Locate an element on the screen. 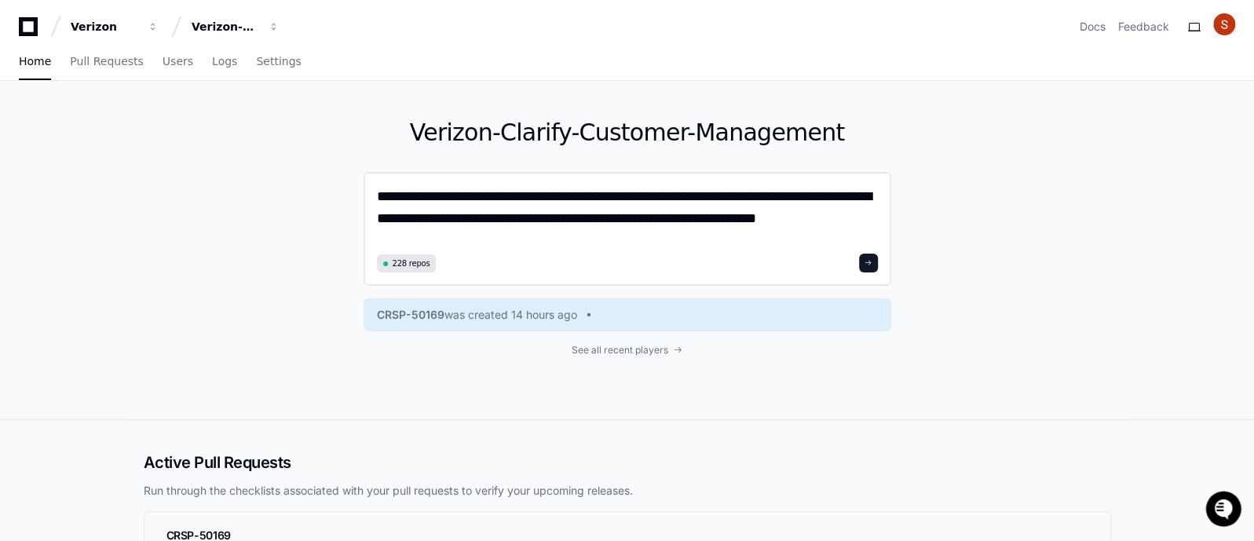  img: PlayerZero is located at coordinates (31, 31).